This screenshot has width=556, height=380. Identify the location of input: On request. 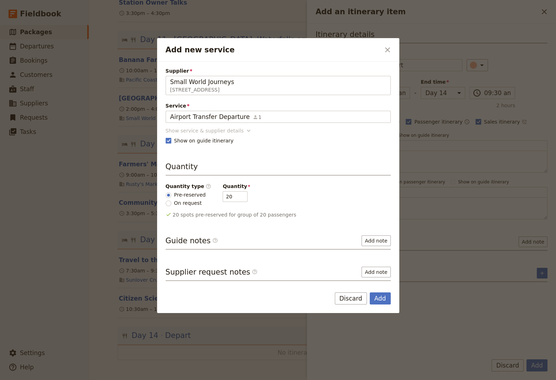
(169, 203).